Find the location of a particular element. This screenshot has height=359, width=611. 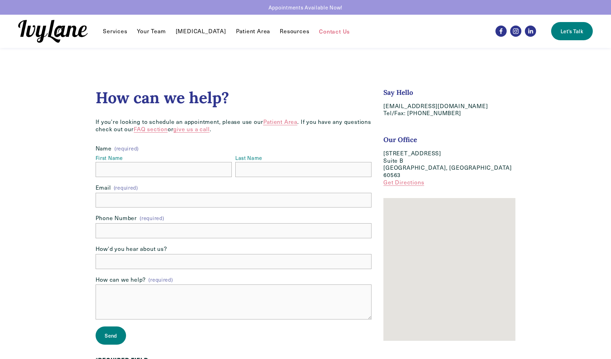

a: FAQ section is located at coordinates (151, 129).